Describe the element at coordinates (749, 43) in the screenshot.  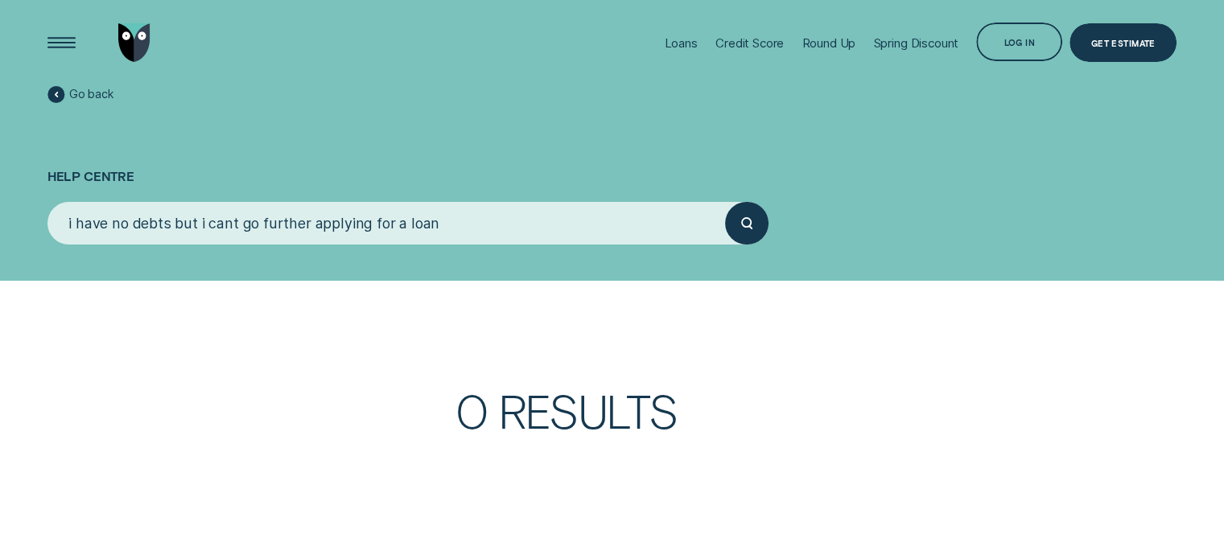
I see `div: Credit Score` at that location.